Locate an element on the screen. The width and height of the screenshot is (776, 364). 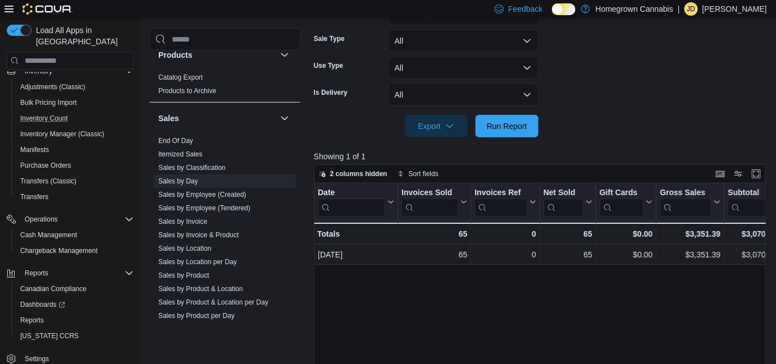
span: Sales by Invoice & Product is located at coordinates (198, 235).